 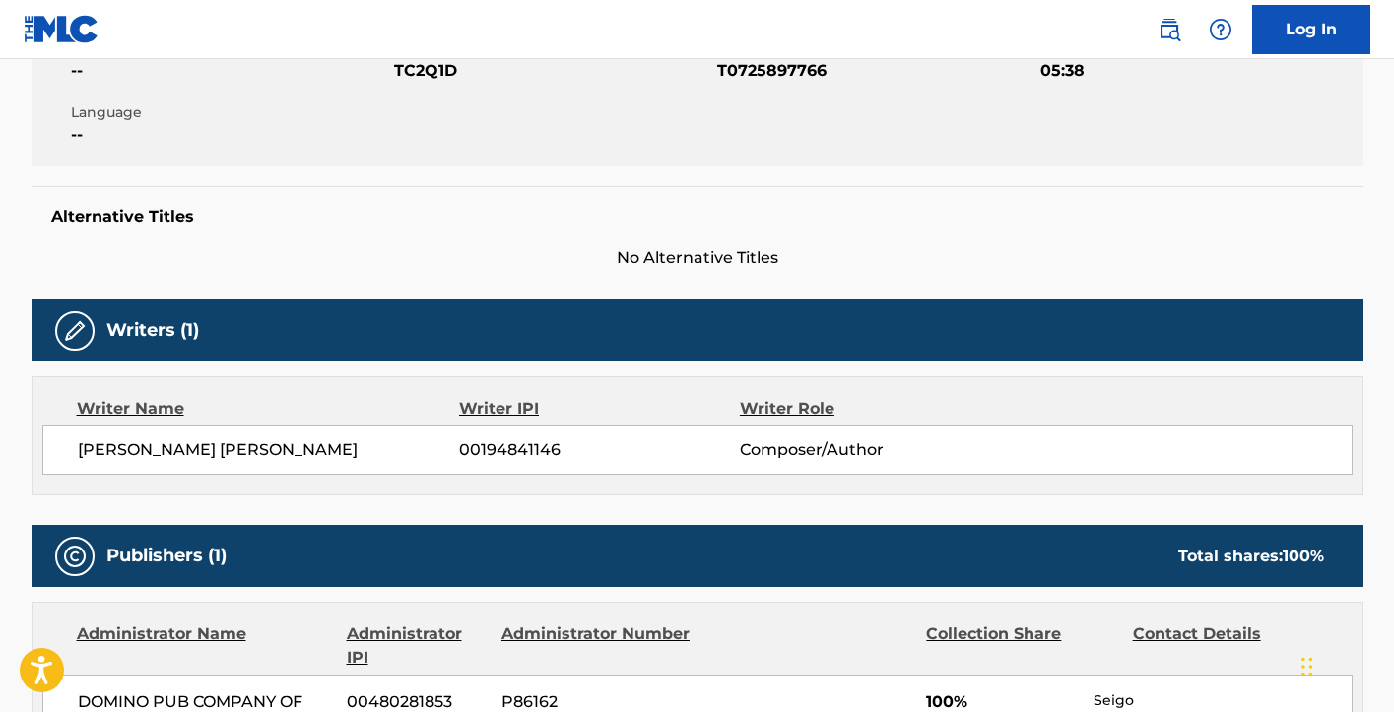 What do you see at coordinates (75, 331) in the screenshot?
I see `img: Writers` at bounding box center [75, 331].